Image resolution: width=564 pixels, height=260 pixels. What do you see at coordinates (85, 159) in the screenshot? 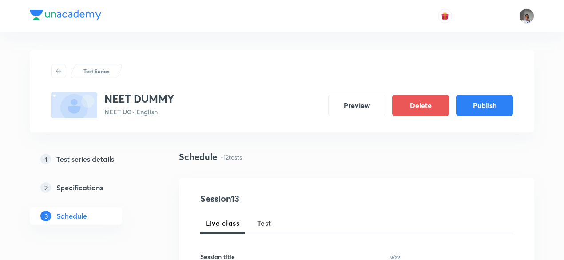
I see `h5: Test series details` at bounding box center [85, 159].